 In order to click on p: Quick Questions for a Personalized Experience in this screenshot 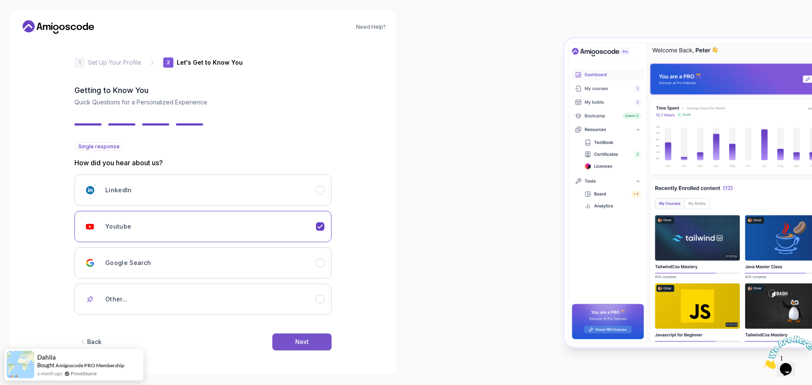, I will do `click(203, 102)`.